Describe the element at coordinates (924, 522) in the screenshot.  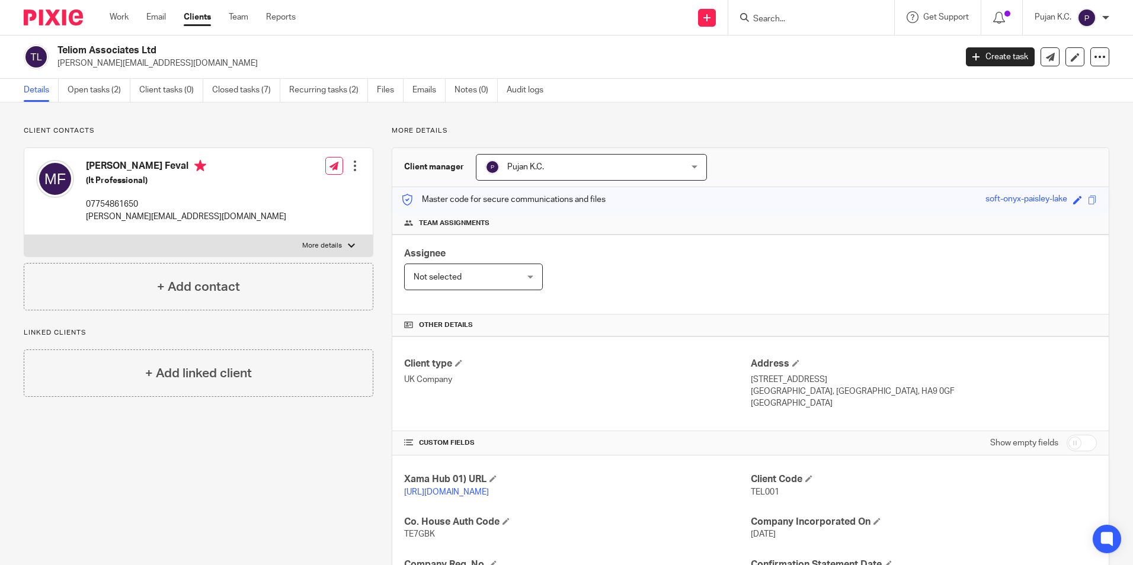
I see `h4: Company Incorporated On` at that location.